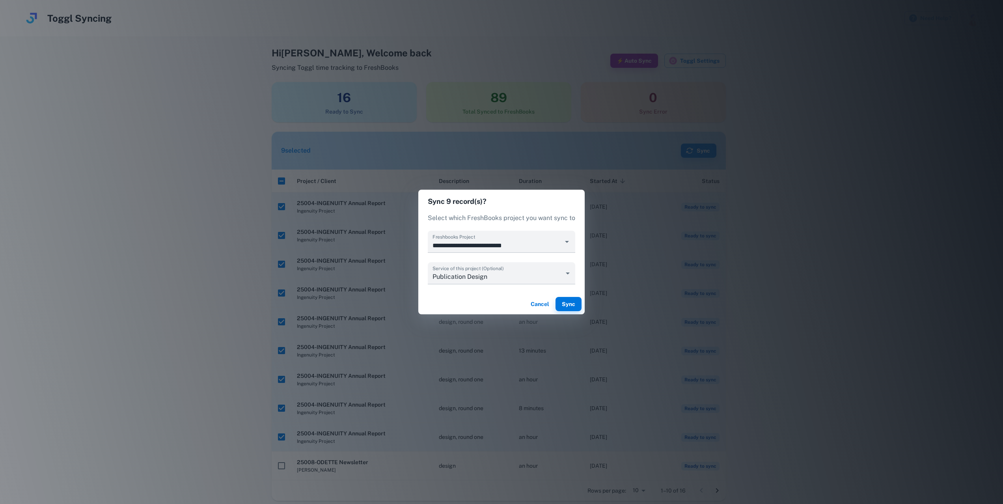  I want to click on div: Publication Design, so click(502, 273).